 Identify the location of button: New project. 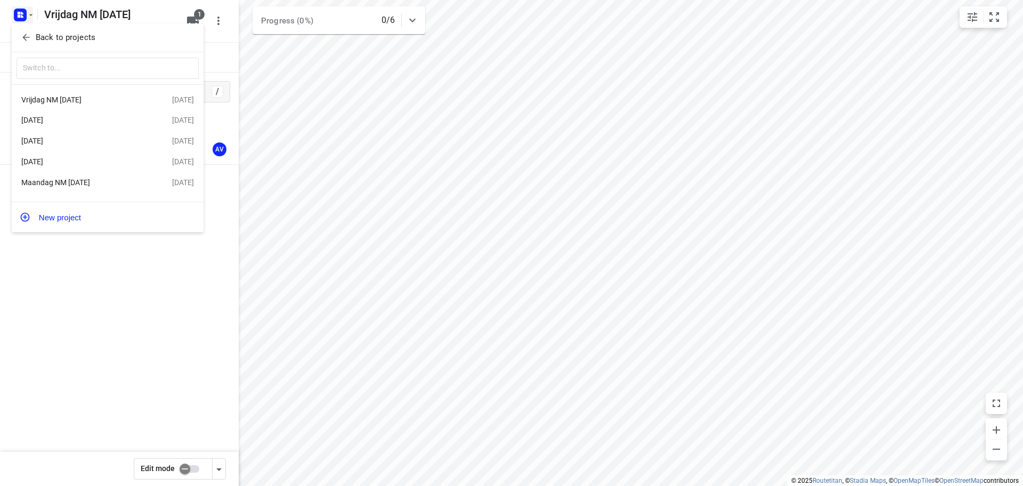
(108, 217).